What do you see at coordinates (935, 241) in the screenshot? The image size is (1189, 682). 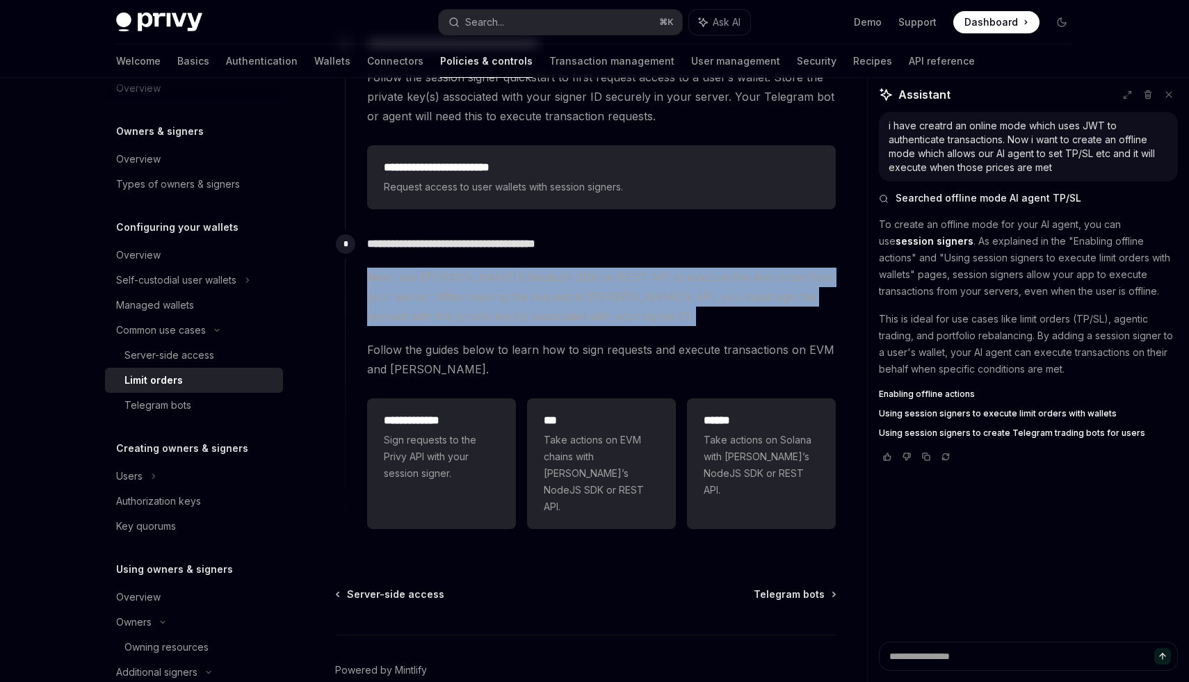 I see `strong: session signers` at bounding box center [935, 241].